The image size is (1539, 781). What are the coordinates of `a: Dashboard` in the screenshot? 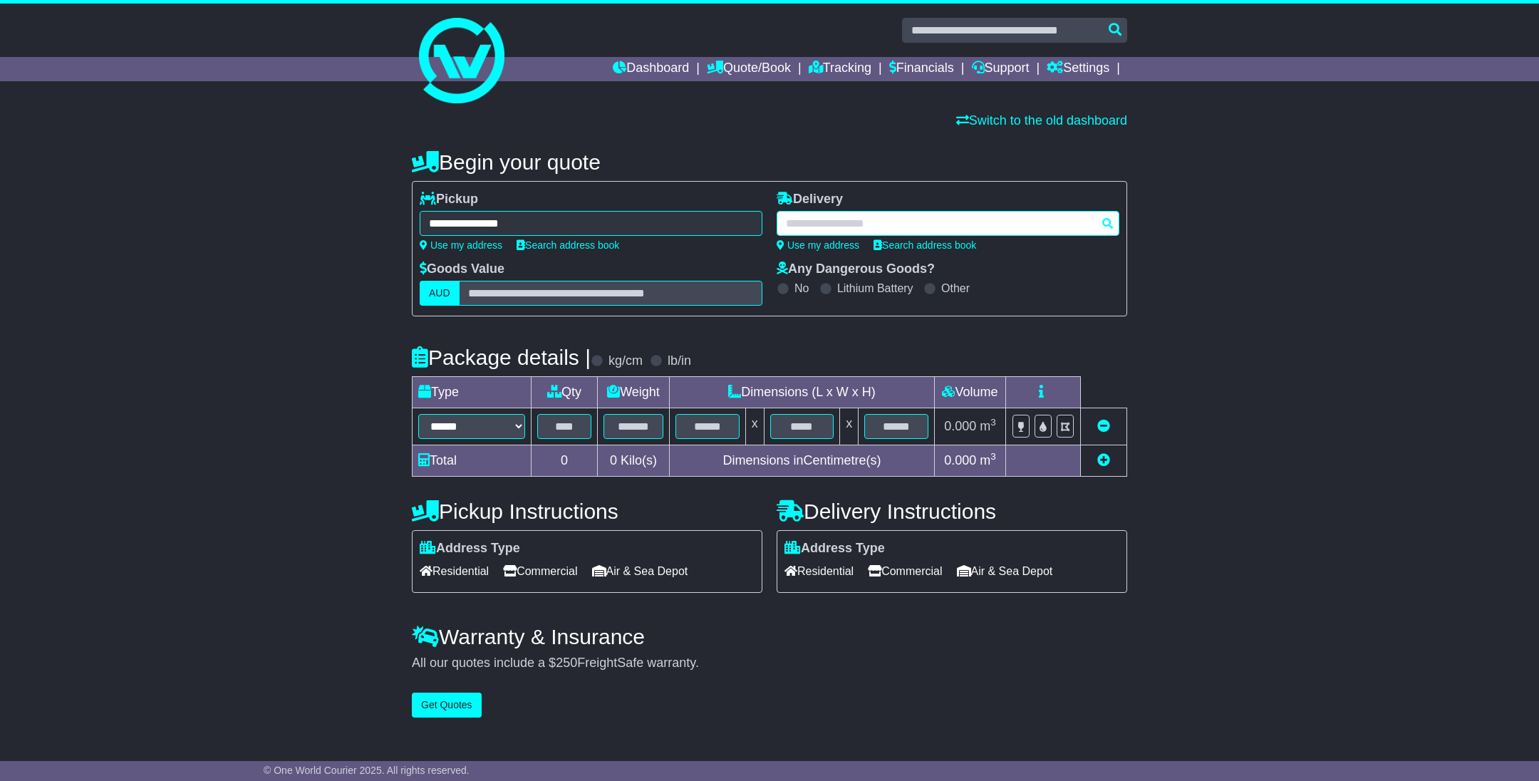 It's located at (650, 69).